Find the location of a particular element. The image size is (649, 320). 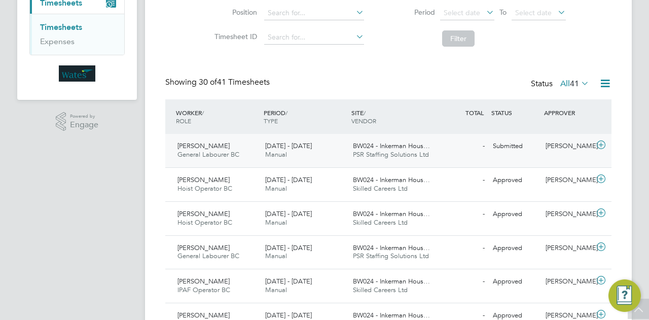

span: To is located at coordinates (503, 12).